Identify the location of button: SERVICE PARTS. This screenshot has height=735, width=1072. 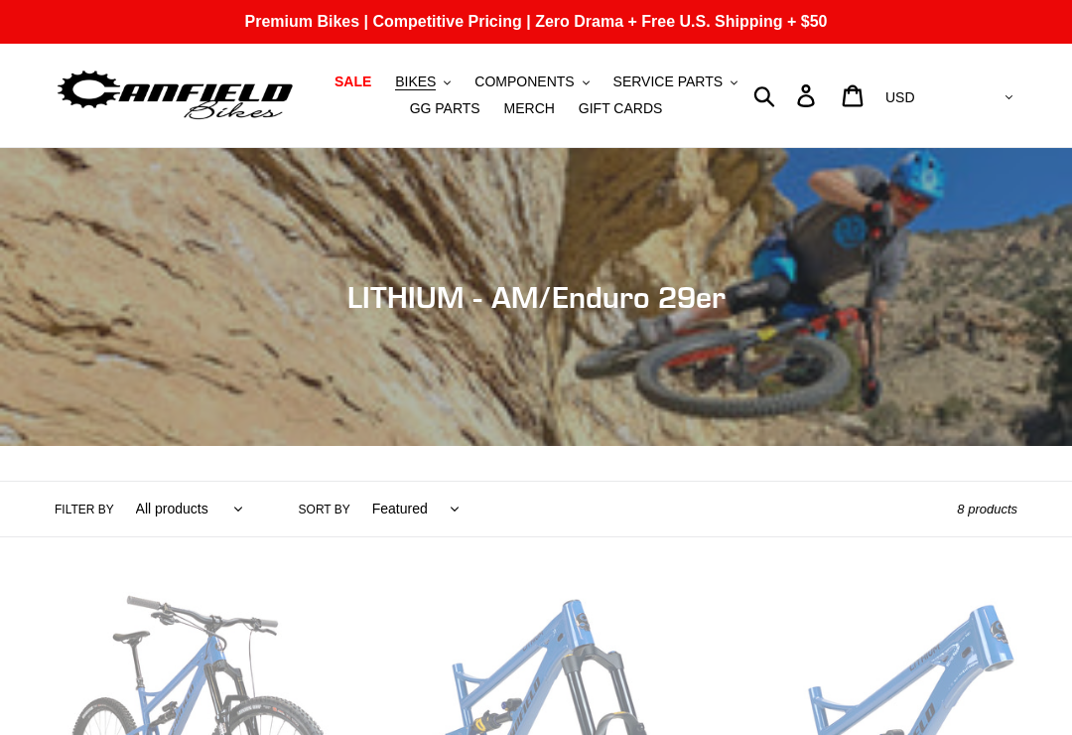
(675, 81).